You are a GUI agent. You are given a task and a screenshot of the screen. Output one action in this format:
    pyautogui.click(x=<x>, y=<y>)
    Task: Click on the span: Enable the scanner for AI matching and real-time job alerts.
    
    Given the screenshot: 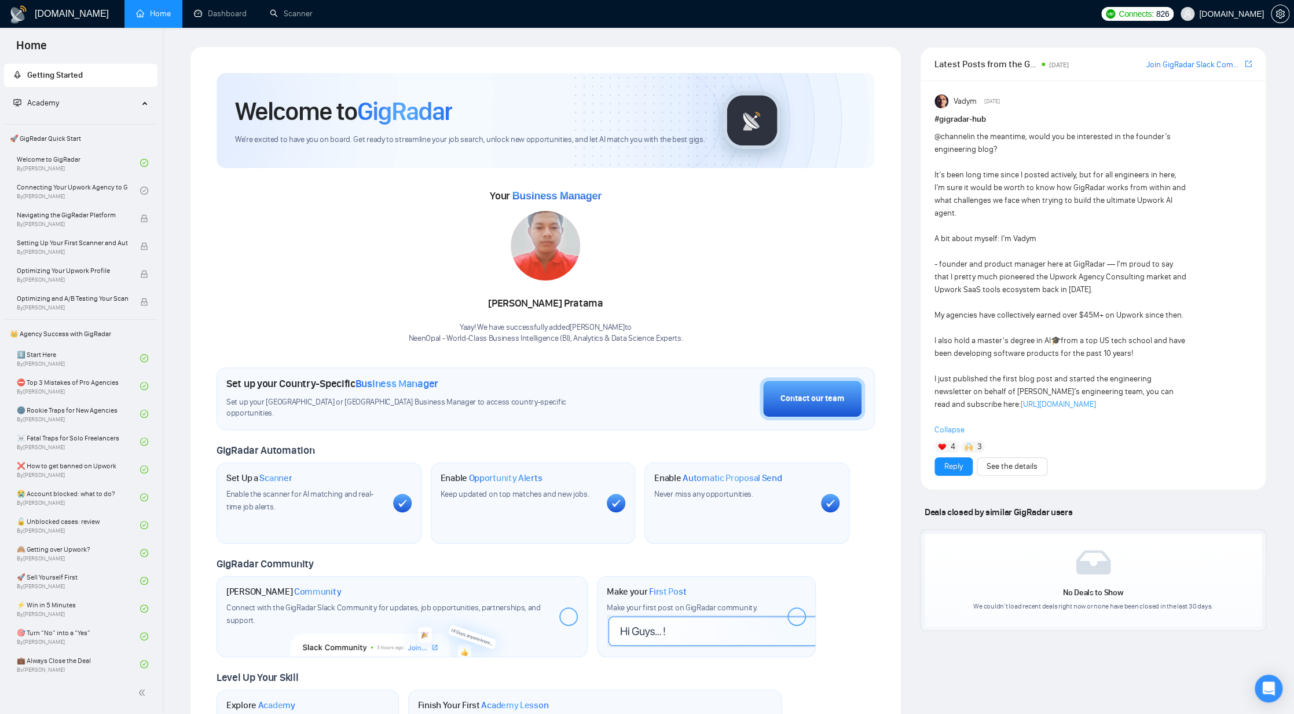 What is the action you would take?
    pyautogui.click(x=300, y=500)
    